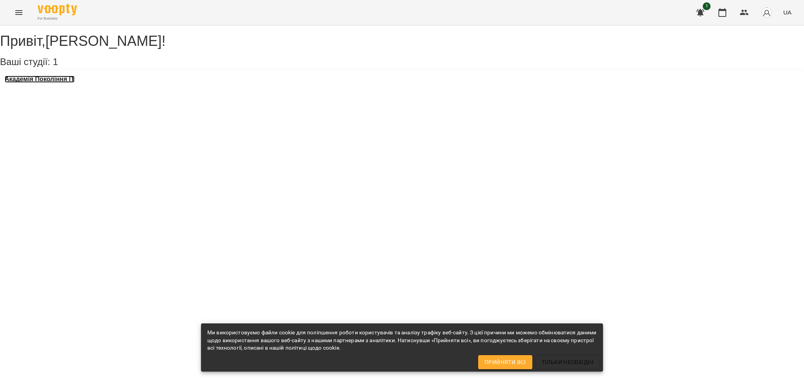 This screenshot has height=381, width=804. Describe the element at coordinates (787, 12) in the screenshot. I see `span: UA` at that location.